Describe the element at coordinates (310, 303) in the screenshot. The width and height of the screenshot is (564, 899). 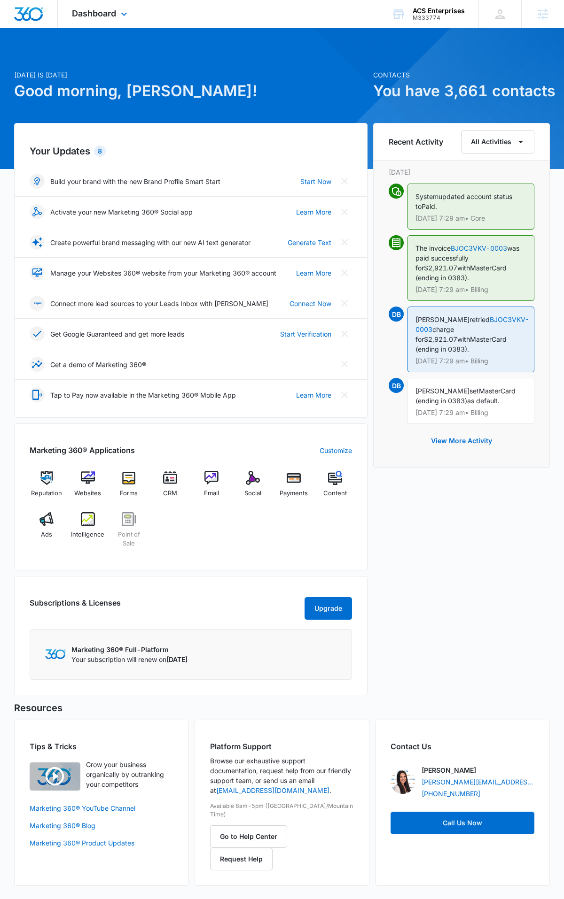
I see `a: Connect Now` at that location.